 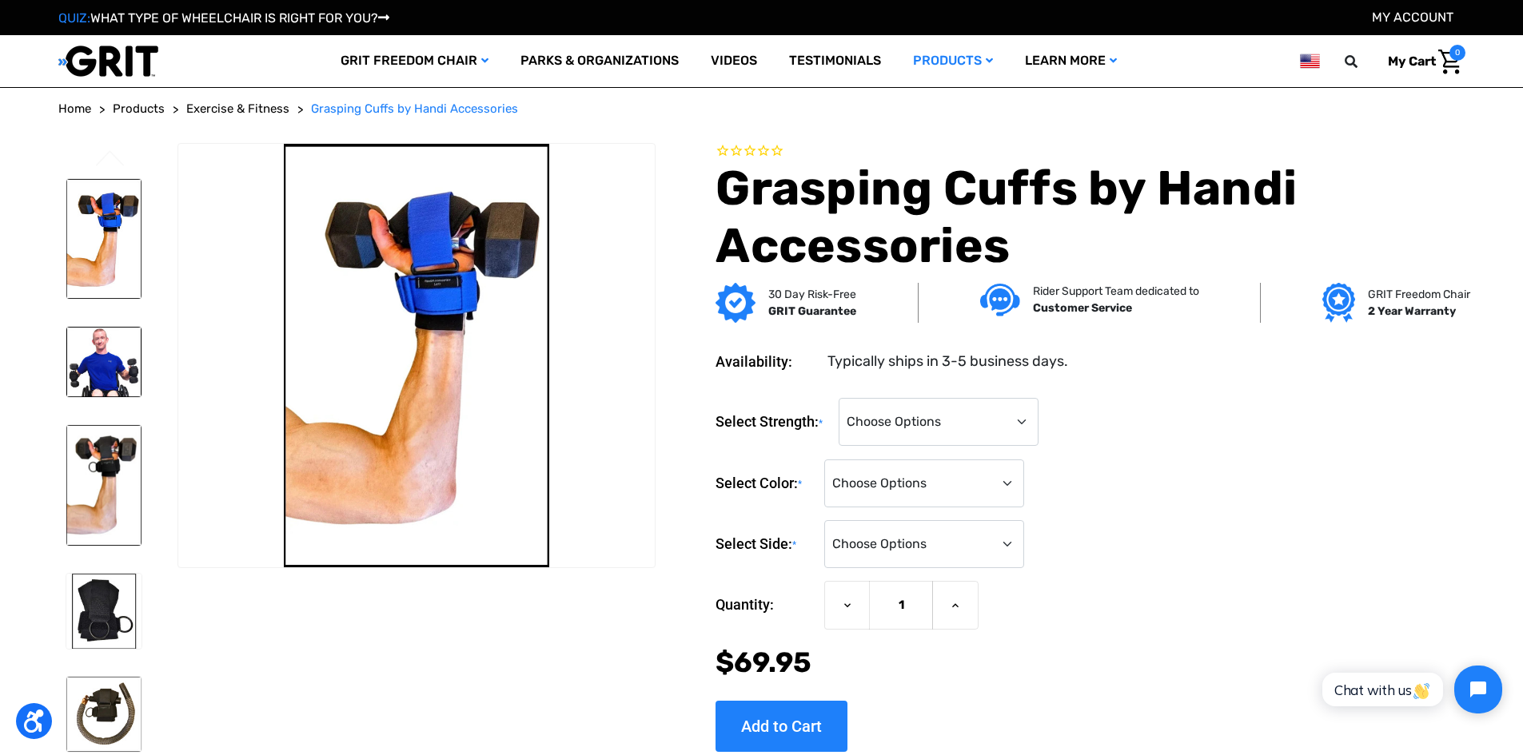 What do you see at coordinates (600, 61) in the screenshot?
I see `a: Parks & Organizations` at bounding box center [600, 61].